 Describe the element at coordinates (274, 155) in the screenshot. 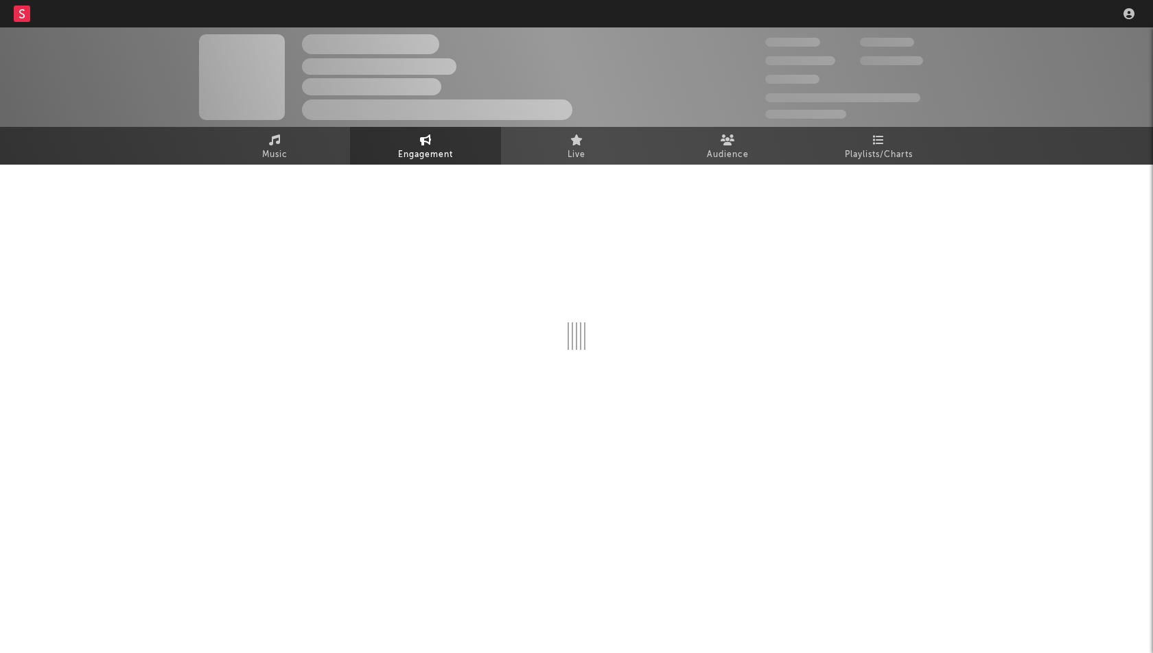

I see `span: Music` at that location.